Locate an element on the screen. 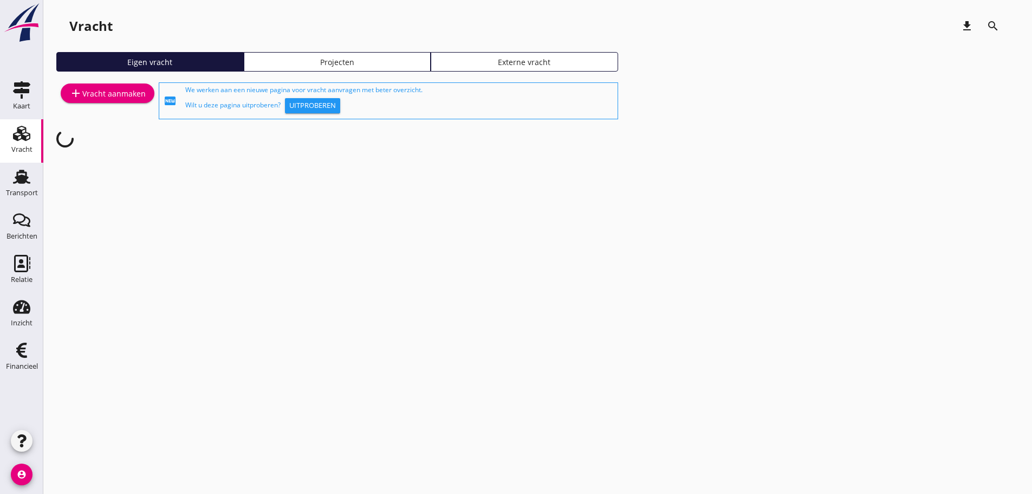 The image size is (1032, 494). i: fiber_new is located at coordinates (170, 101).